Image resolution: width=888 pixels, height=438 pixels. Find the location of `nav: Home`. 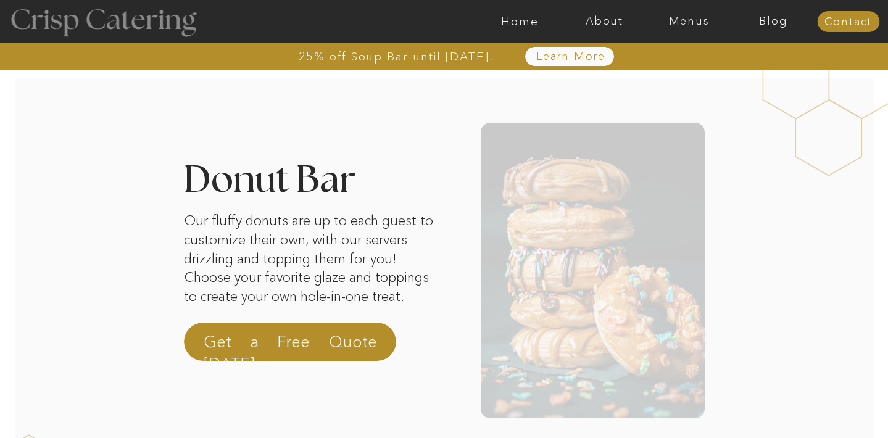

nav: Home is located at coordinates (519, 22).